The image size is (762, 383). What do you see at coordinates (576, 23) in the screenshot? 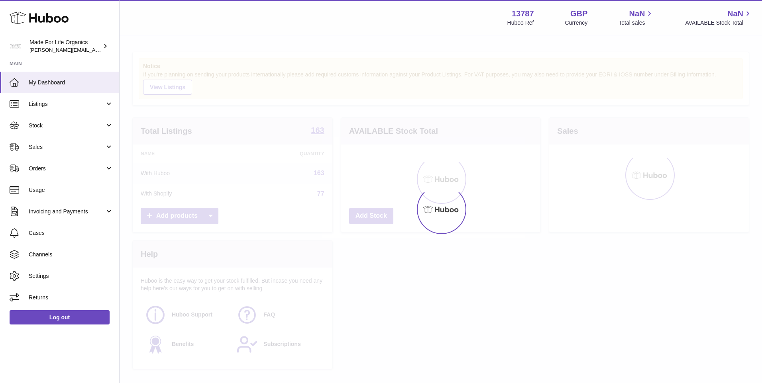
I see `div: Currency` at bounding box center [576, 23].